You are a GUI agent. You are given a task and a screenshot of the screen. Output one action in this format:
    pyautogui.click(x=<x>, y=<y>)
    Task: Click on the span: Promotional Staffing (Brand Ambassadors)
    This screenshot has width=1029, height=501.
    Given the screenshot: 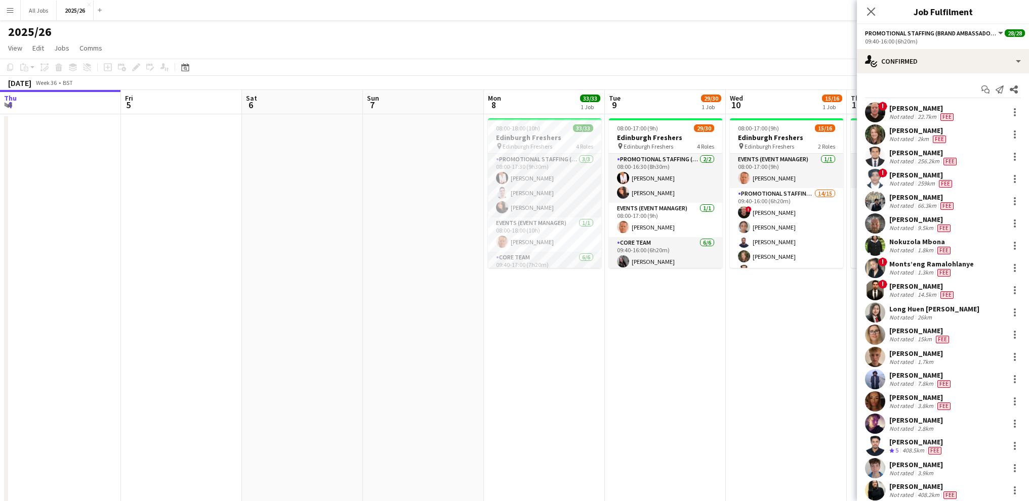 What is the action you would take?
    pyautogui.click(x=930, y=33)
    